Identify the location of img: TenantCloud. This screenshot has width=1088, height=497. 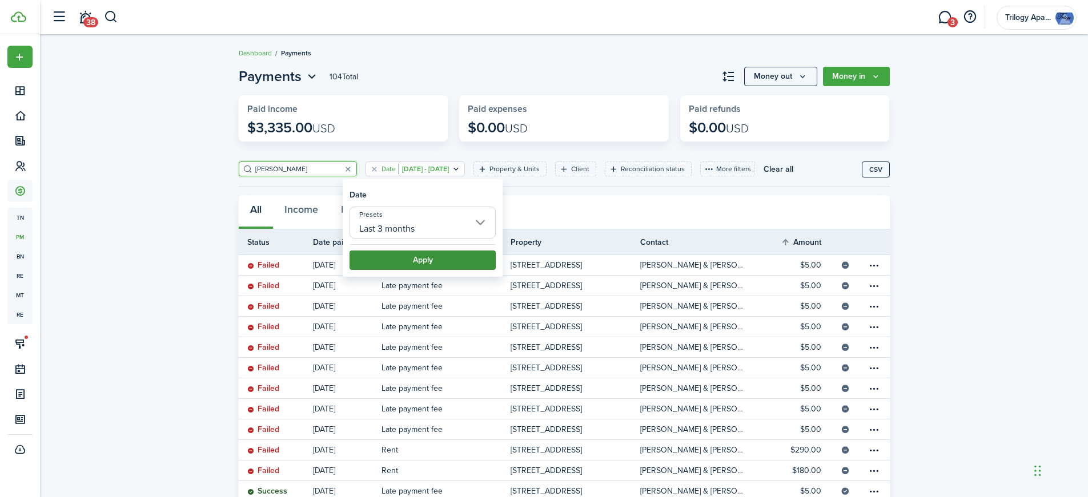
(18, 17).